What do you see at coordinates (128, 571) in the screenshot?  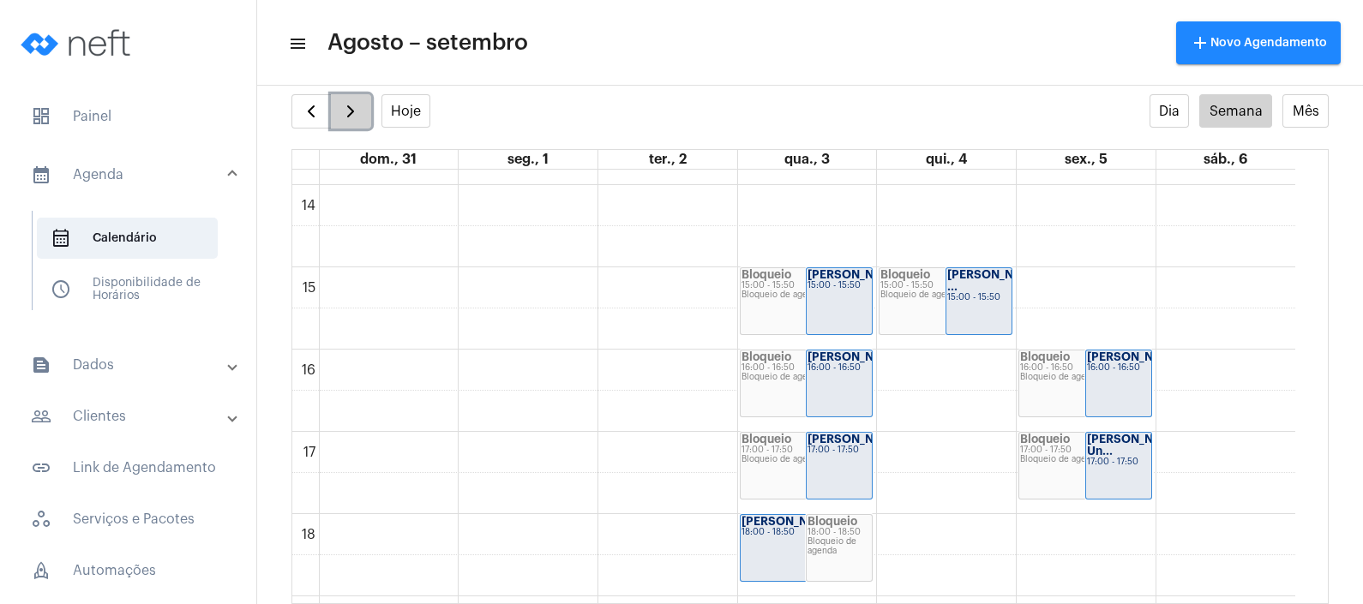 I see `span: Automações` at bounding box center [128, 571].